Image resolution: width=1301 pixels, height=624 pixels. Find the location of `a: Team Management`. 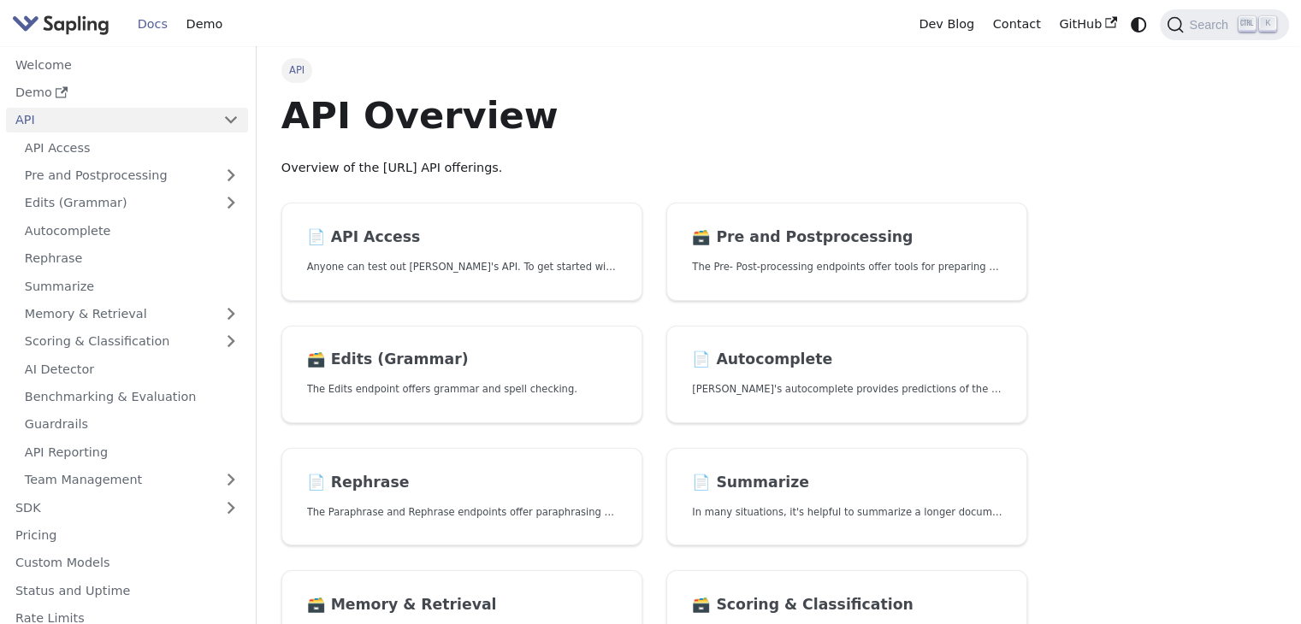

a: Team Management is located at coordinates (132, 480).